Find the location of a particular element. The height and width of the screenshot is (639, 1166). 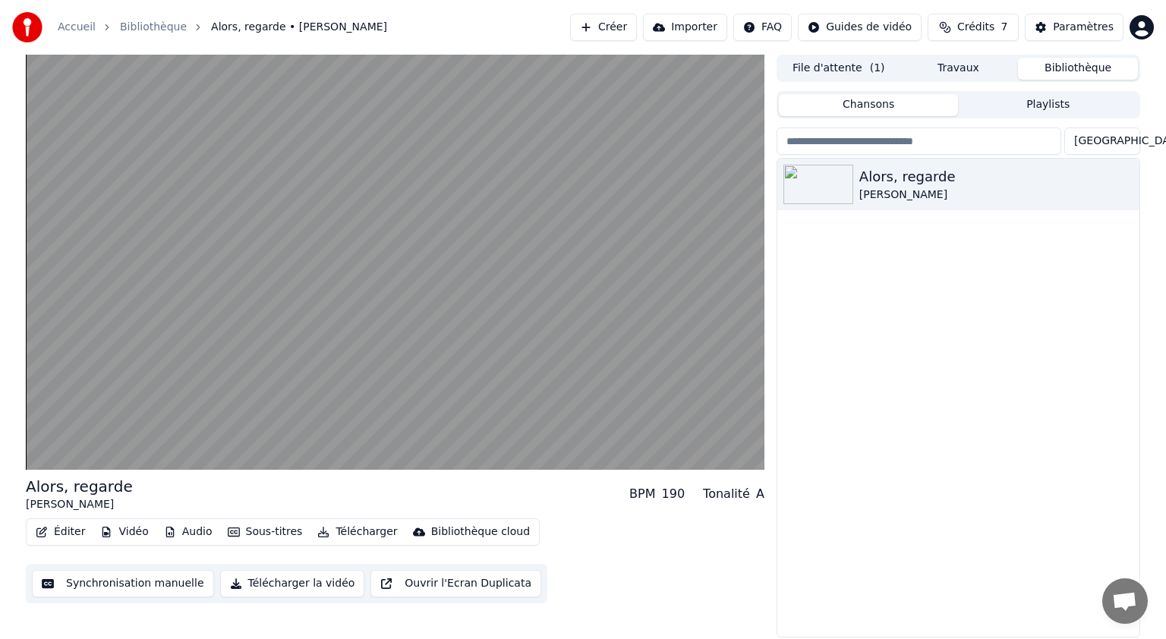

button: Ouvrir l'Ecran Duplicata is located at coordinates (455, 584).